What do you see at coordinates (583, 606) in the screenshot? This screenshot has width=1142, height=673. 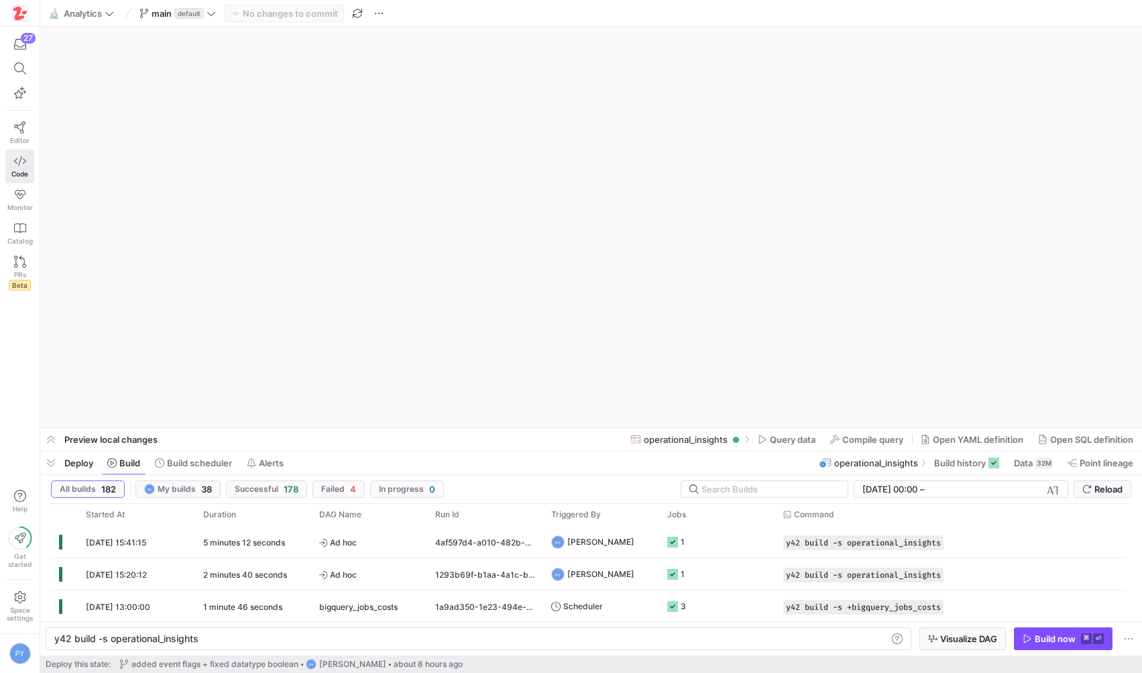 I see `span: Scheduler` at bounding box center [583, 606].